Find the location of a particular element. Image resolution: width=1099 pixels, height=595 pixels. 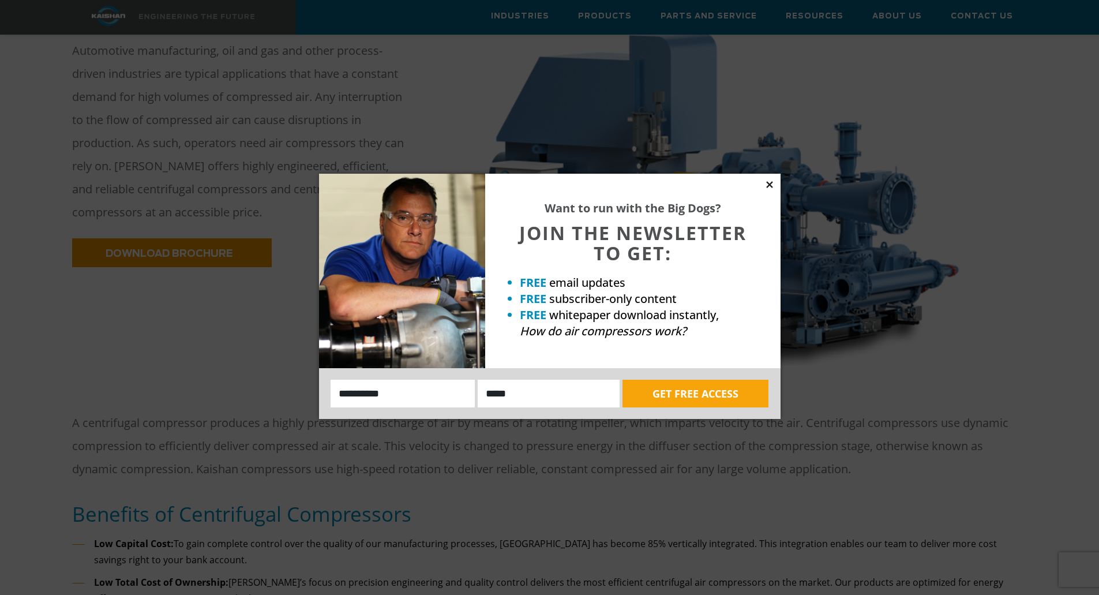

button: Close is located at coordinates (769, 185).